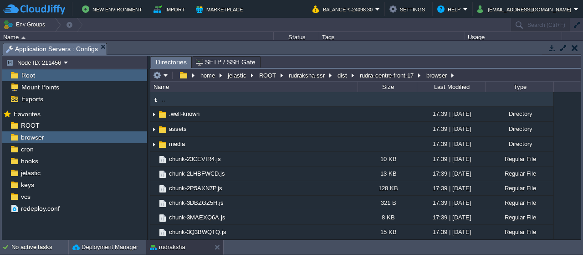 The image size is (583, 255). Describe the element at coordinates (27, 149) in the screenshot. I see `a: cron` at that location.